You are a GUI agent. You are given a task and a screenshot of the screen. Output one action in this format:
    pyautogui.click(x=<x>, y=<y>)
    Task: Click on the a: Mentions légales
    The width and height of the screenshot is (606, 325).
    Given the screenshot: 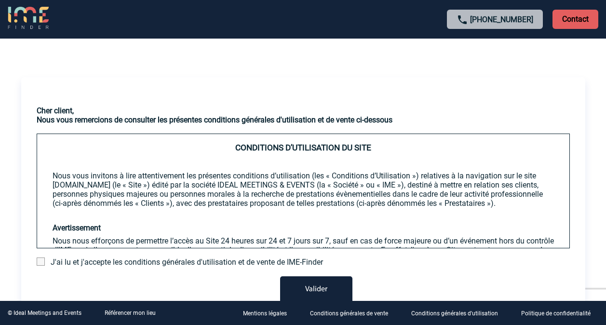 What is the action you would take?
    pyautogui.click(x=269, y=313)
    